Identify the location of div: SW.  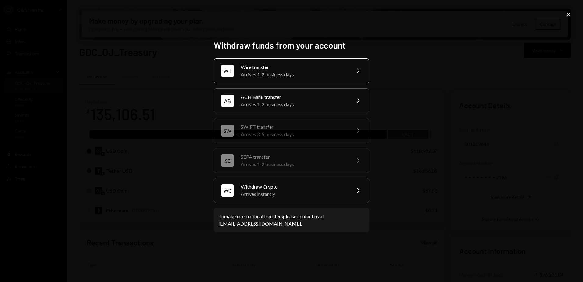
(228, 131).